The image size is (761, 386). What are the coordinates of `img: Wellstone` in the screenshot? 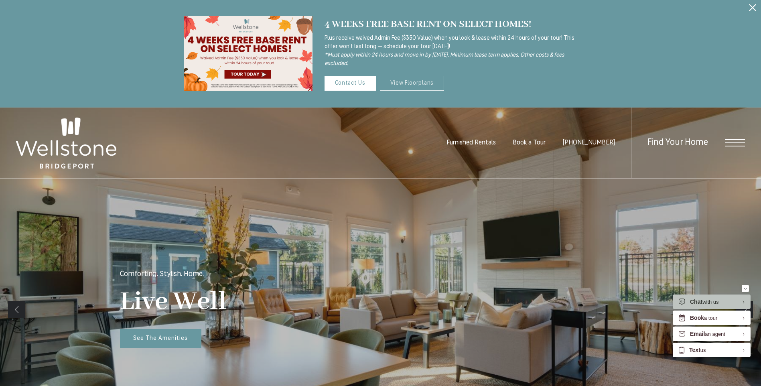 It's located at (66, 143).